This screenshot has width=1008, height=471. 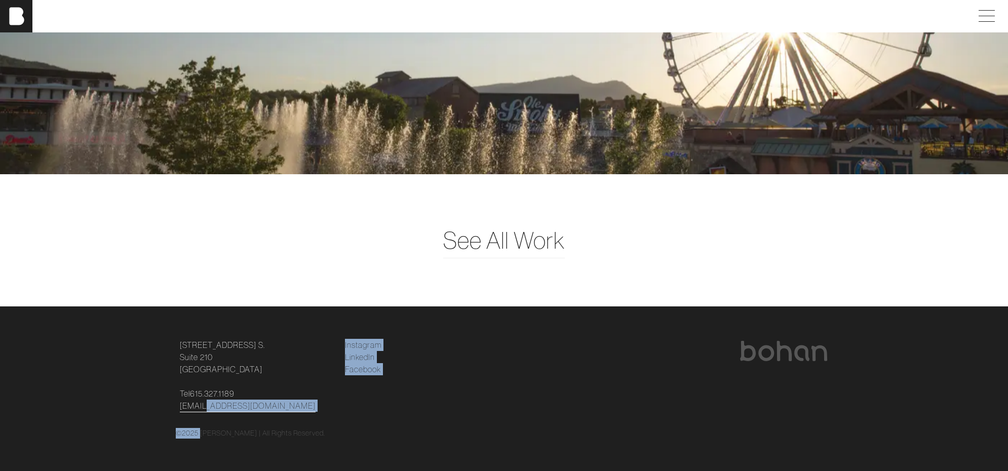 What do you see at coordinates (256, 400) in the screenshot?
I see `p: Tel` at bounding box center [256, 400].